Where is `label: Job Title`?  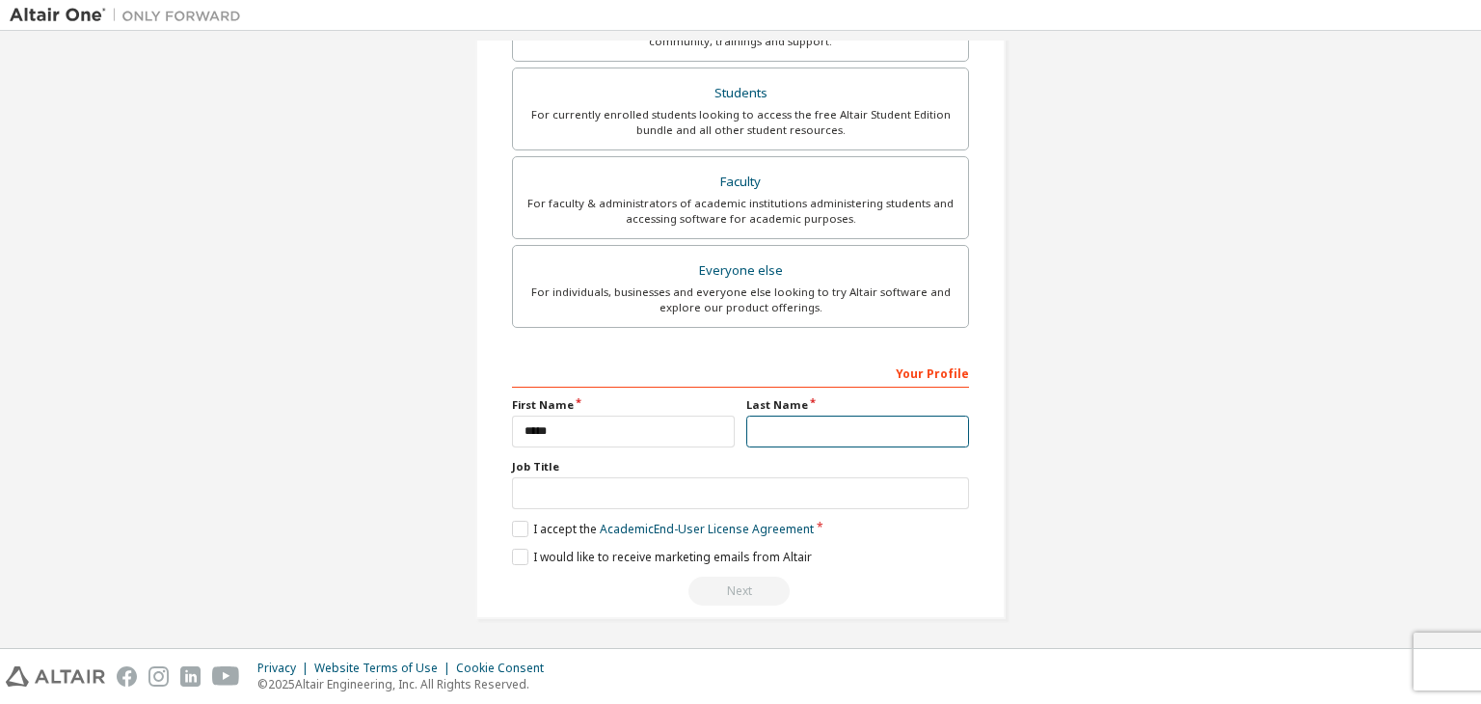 label: Job Title is located at coordinates (740, 467).